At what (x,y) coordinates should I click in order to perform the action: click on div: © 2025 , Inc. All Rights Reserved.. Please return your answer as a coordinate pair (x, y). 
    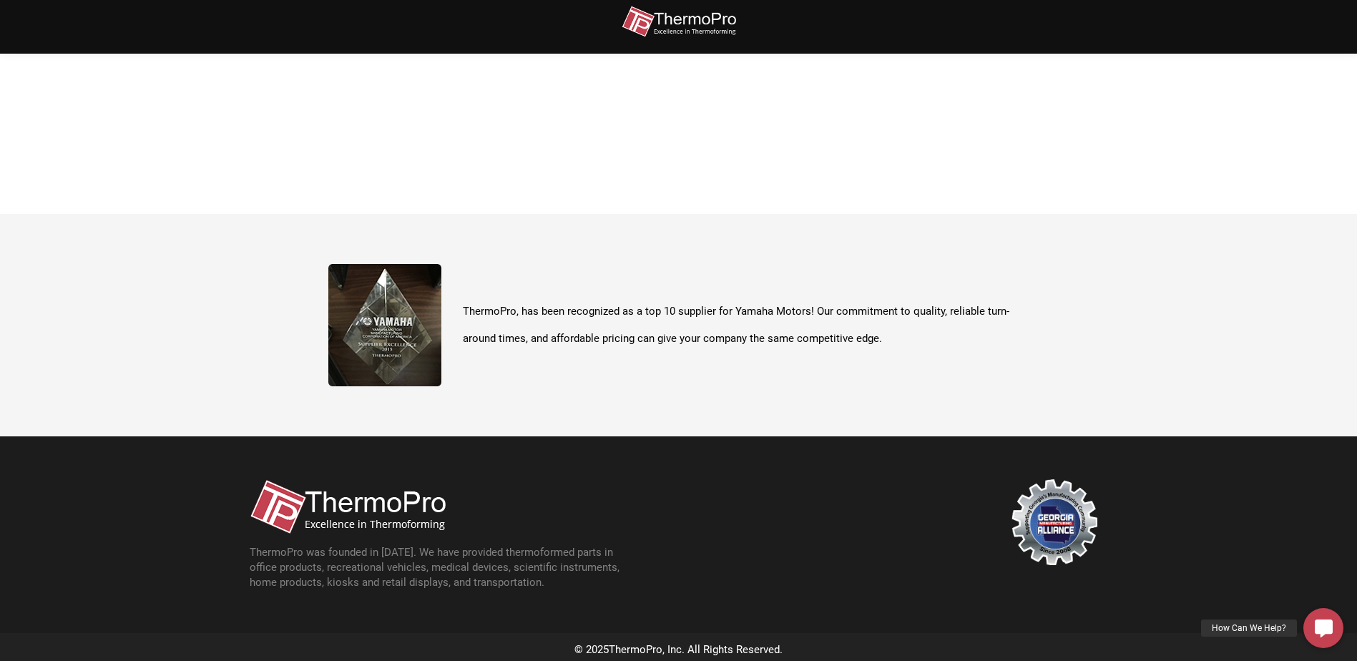
    Looking at the image, I should click on (679, 650).